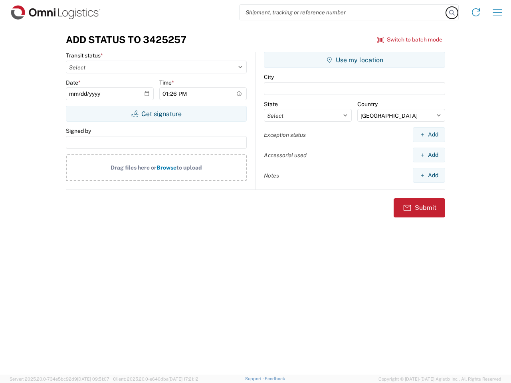 This screenshot has height=383, width=511. I want to click on span: Drag files here or, so click(133, 168).